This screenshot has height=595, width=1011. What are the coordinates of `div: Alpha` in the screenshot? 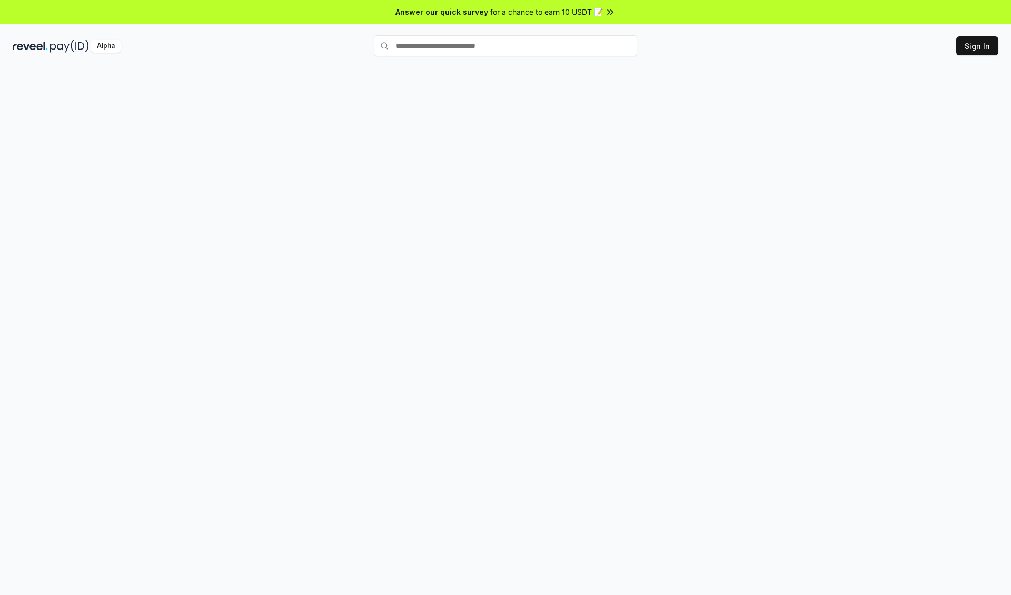 It's located at (106, 46).